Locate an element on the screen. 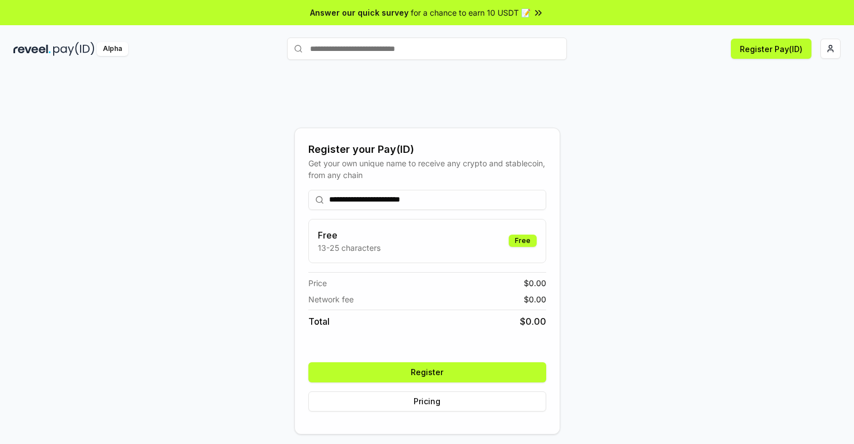  button: Pricing is located at coordinates (427, 401).